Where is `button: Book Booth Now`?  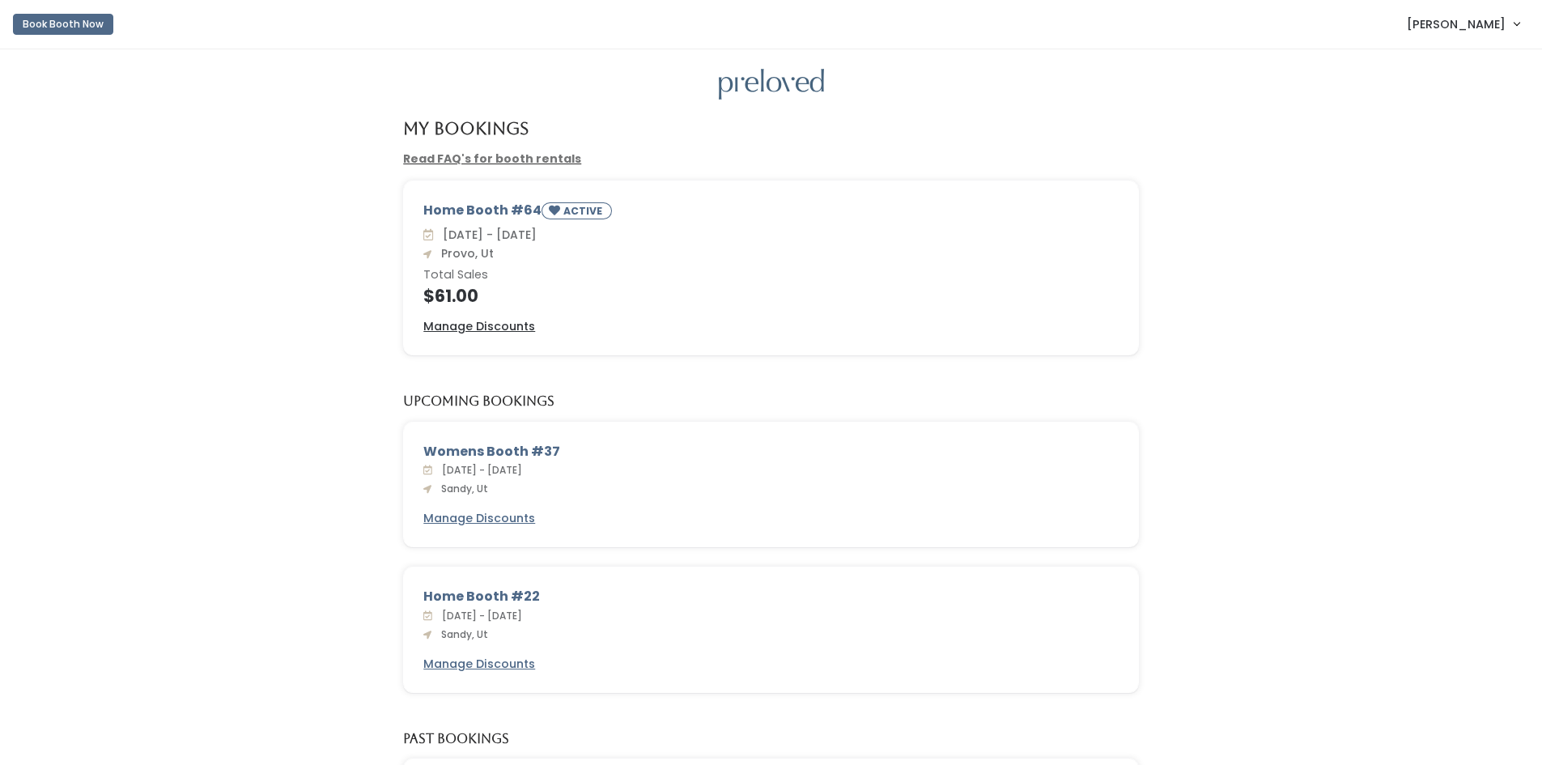 button: Book Booth Now is located at coordinates (63, 24).